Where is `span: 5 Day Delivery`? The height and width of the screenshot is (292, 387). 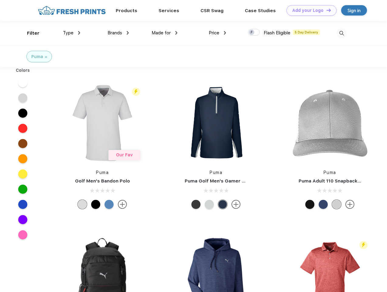 span: 5 Day Delivery is located at coordinates (306, 32).